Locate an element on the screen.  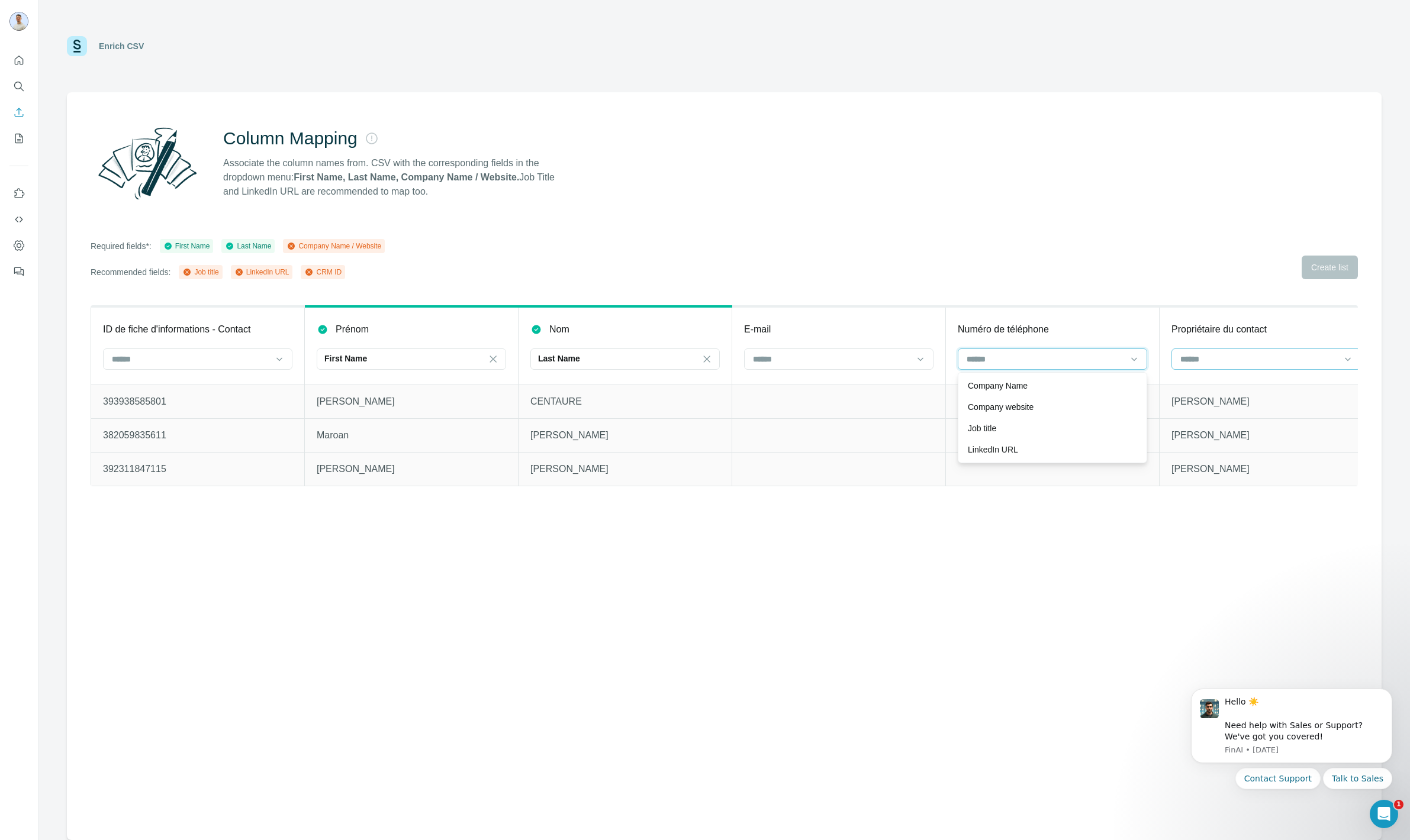
div: Message content is located at coordinates (131, 45).